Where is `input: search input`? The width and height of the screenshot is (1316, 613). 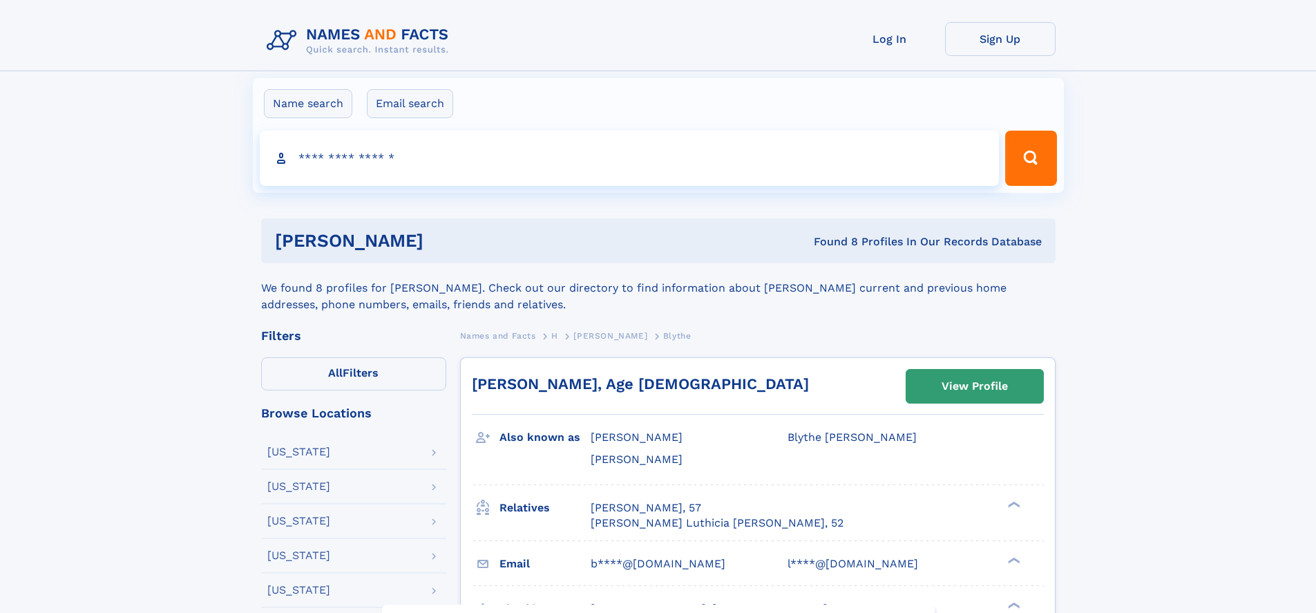
input: search input is located at coordinates (630, 158).